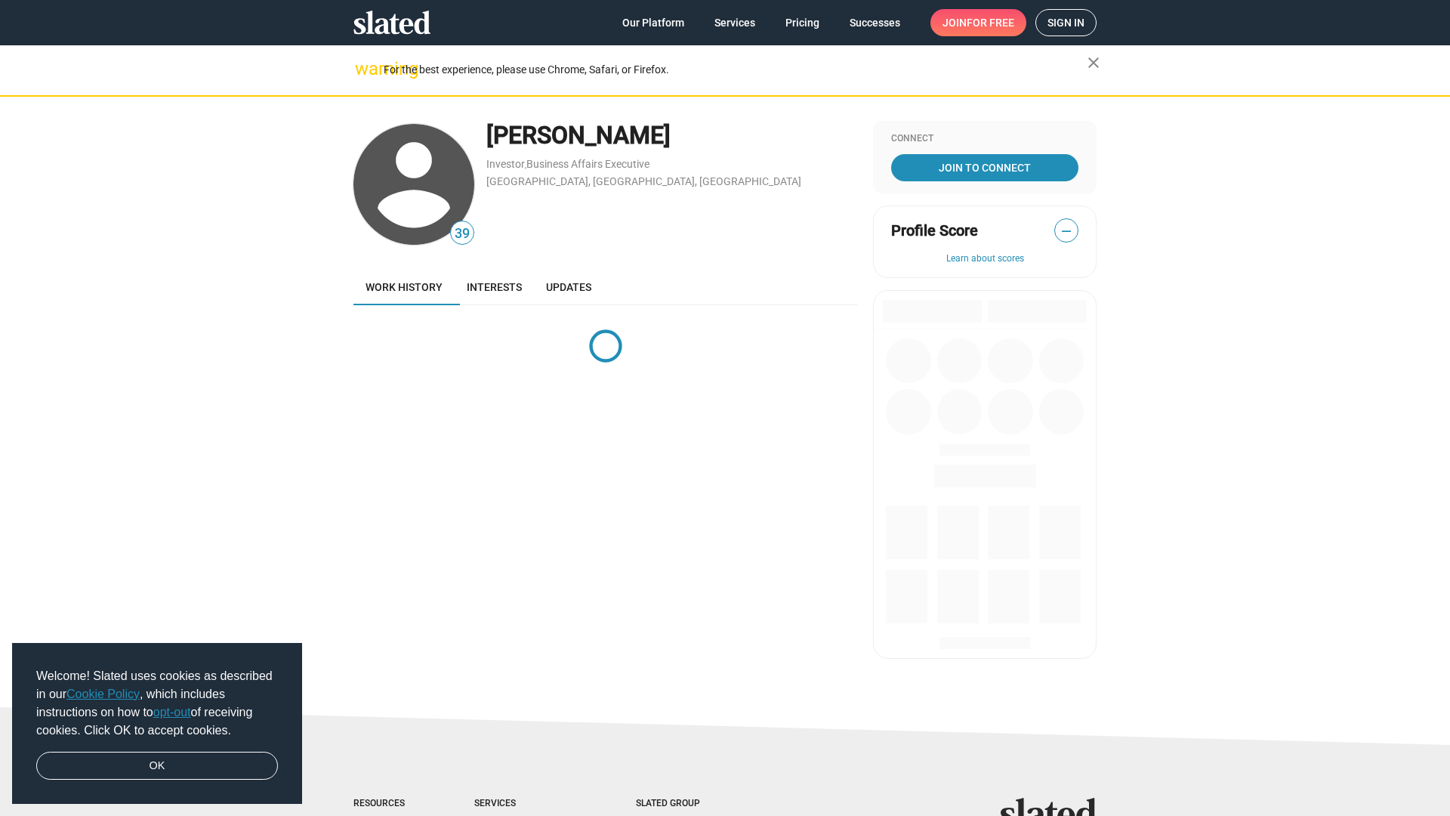 This screenshot has width=1450, height=816. Describe the element at coordinates (934, 230) in the screenshot. I see `span: Profile Score` at that location.